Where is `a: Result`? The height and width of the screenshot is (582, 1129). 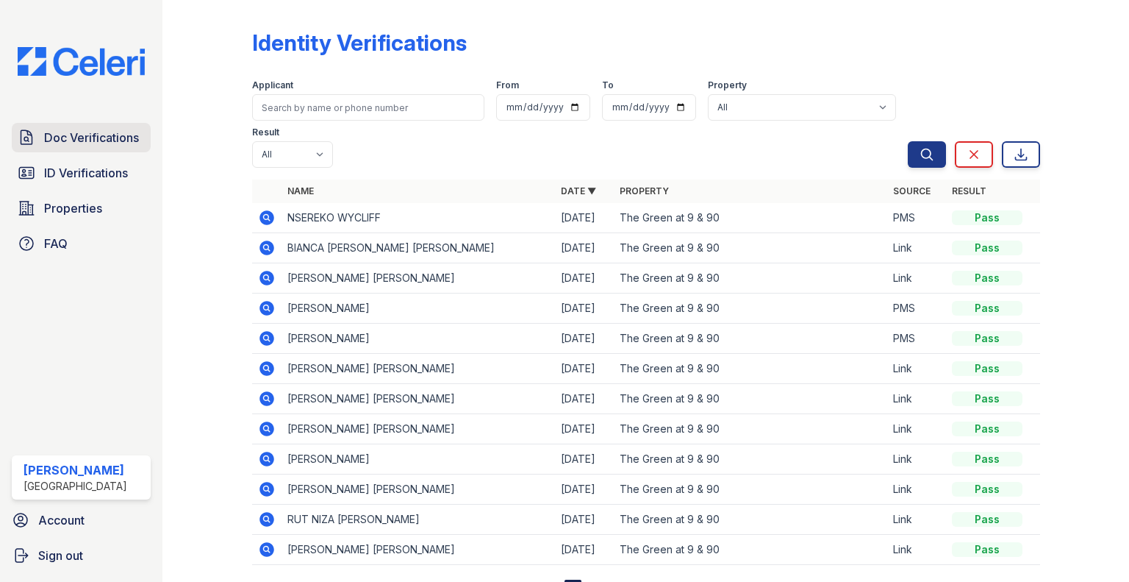
a: Result is located at coordinates (969, 190).